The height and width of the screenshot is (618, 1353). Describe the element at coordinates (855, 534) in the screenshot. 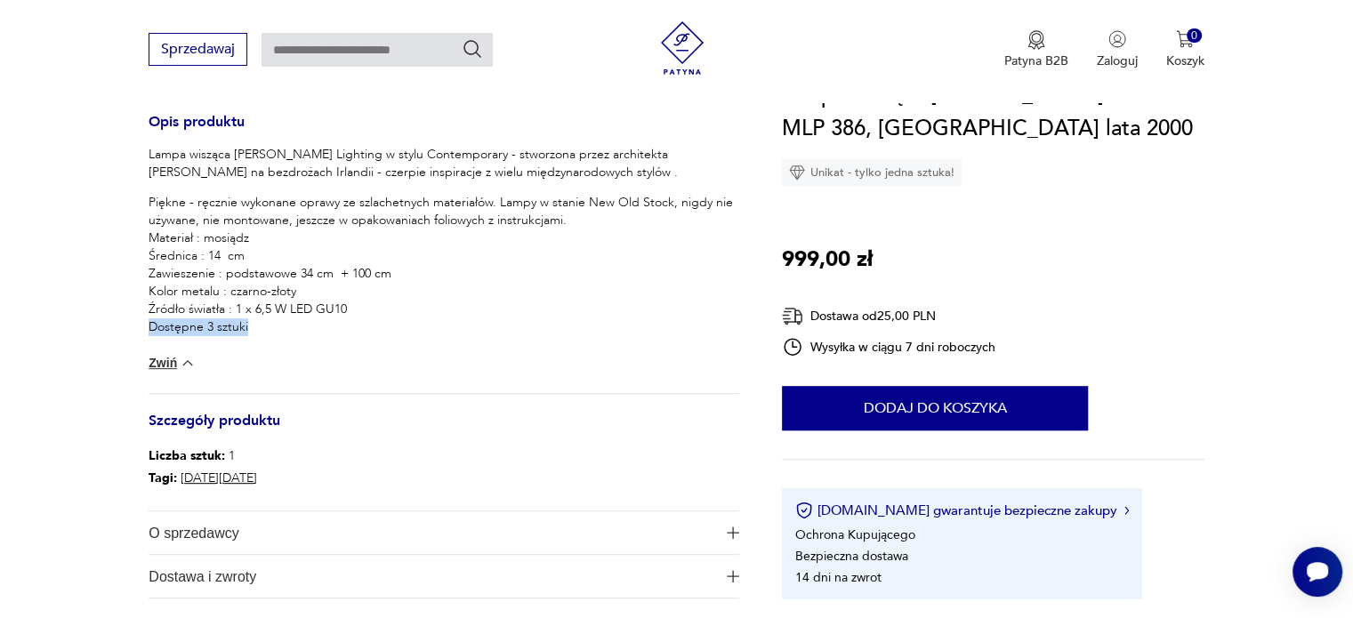

I see `li: Ochrona Kupującego` at that location.